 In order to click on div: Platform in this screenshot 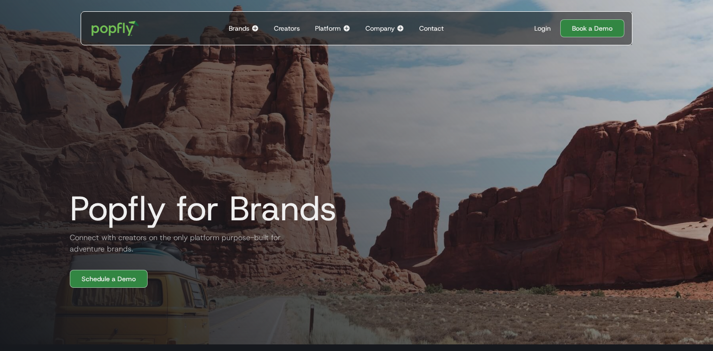, I will do `click(328, 28)`.